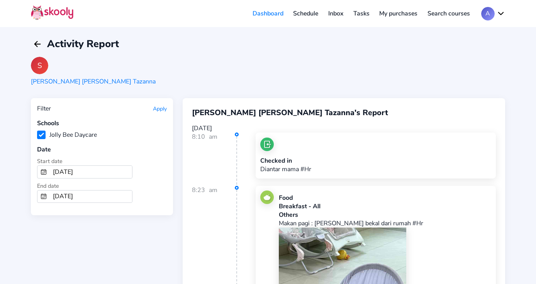 Image resolution: width=536 pixels, height=284 pixels. Describe the element at coordinates (268, 14) in the screenshot. I see `a: Dashboard` at that location.